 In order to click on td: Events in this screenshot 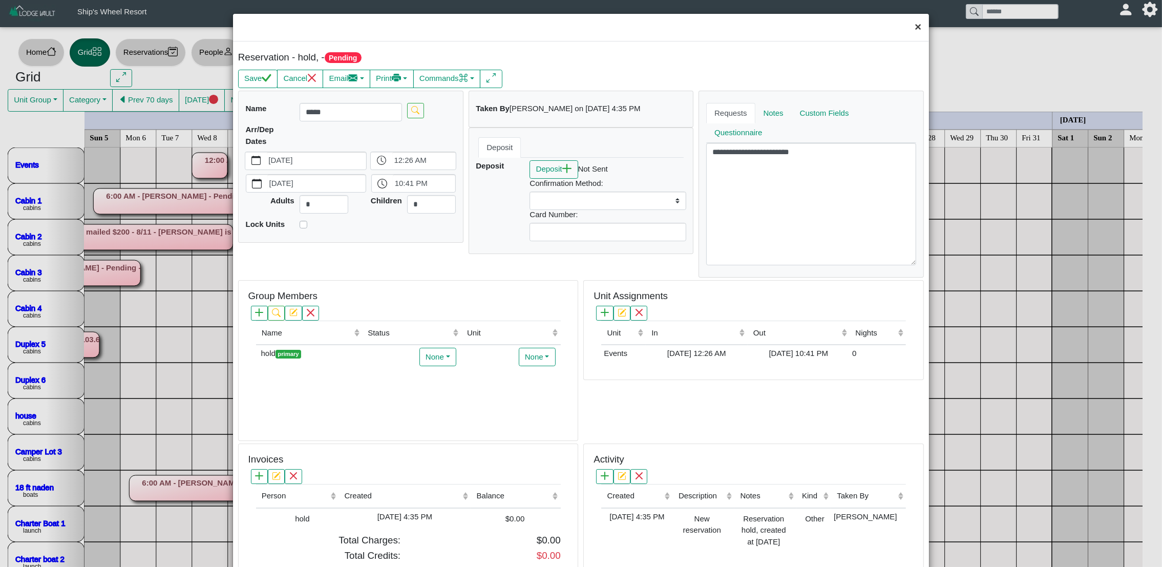, I will do `click(623, 353)`.